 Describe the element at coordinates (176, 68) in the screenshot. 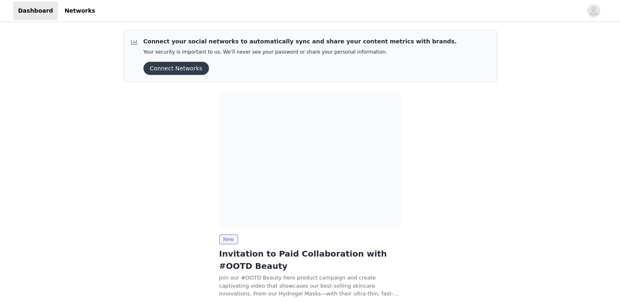

I see `button: Connect Networks` at that location.